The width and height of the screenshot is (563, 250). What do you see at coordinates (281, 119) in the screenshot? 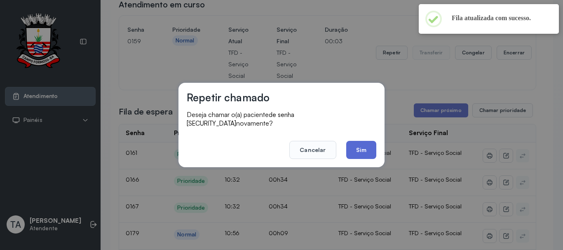
I see `p: Deseja chamar o(a) paciente novamente?` at bounding box center [281, 119].